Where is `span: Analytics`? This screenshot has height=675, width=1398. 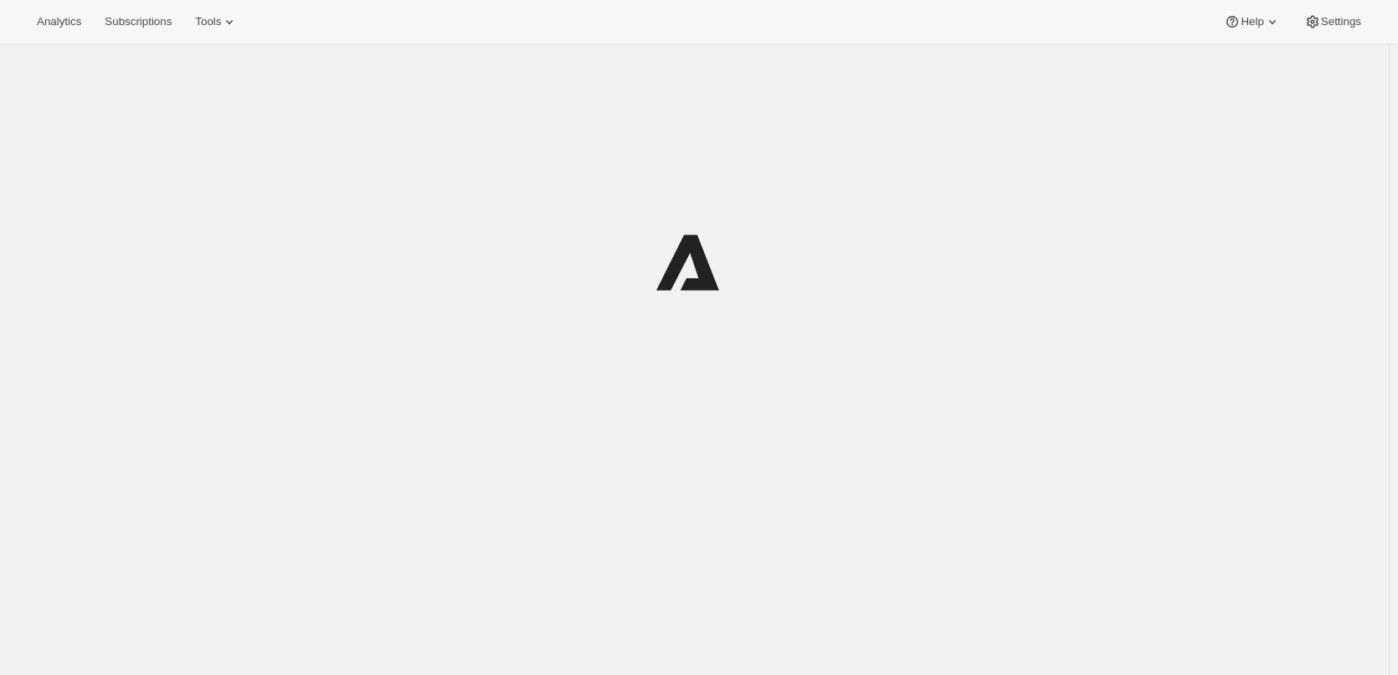
span: Analytics is located at coordinates (59, 22).